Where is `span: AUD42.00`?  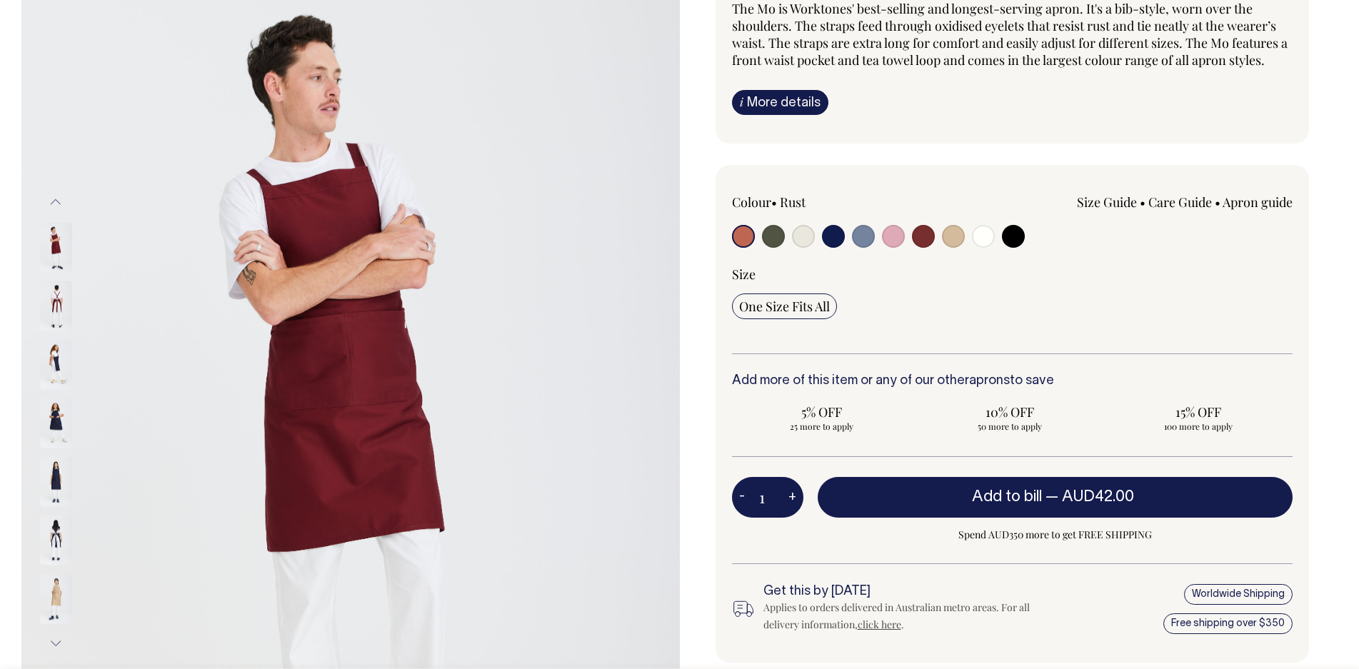 span: AUD42.00 is located at coordinates (1097, 497).